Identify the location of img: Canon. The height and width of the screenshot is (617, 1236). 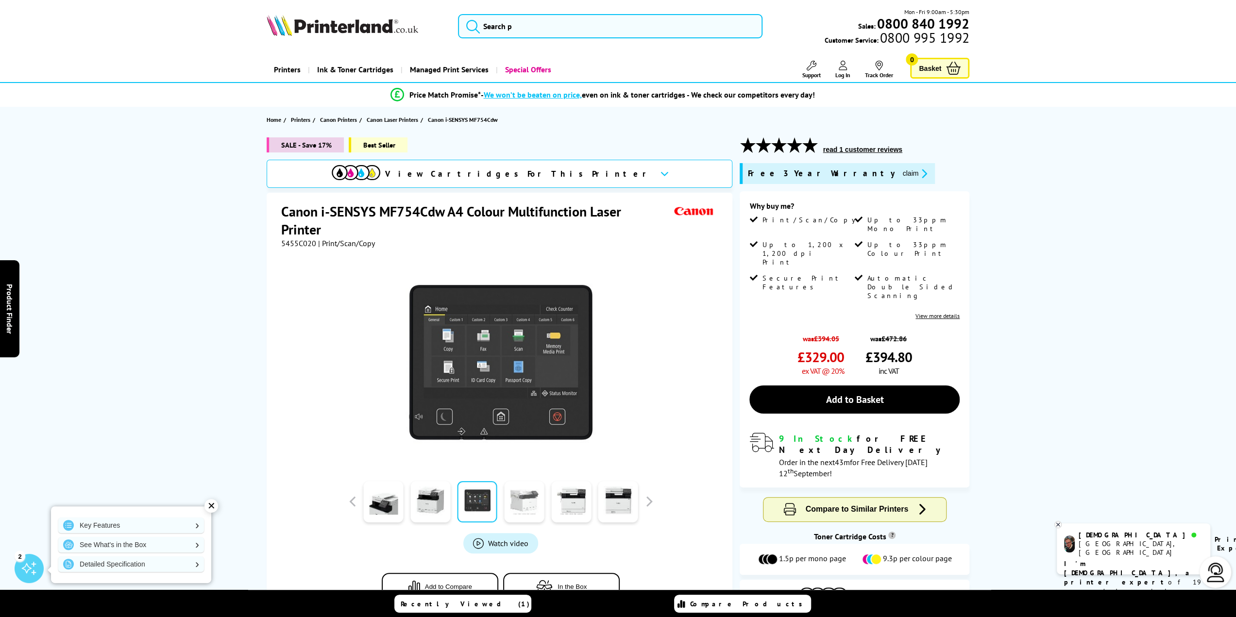
(694, 211).